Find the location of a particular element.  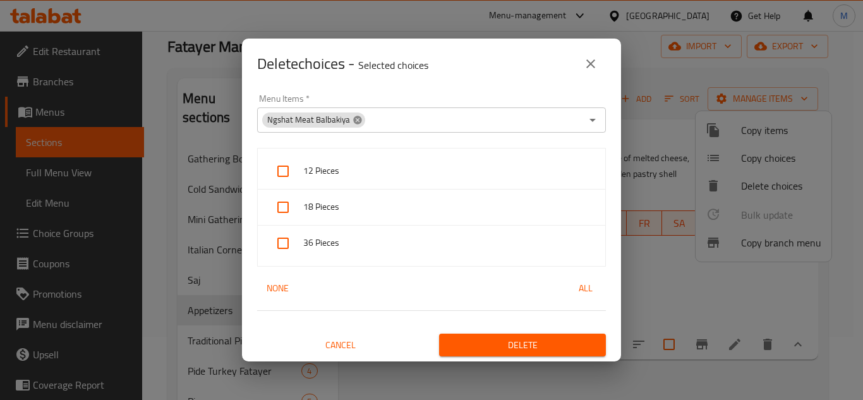

span: Cancel is located at coordinates (341, 345).